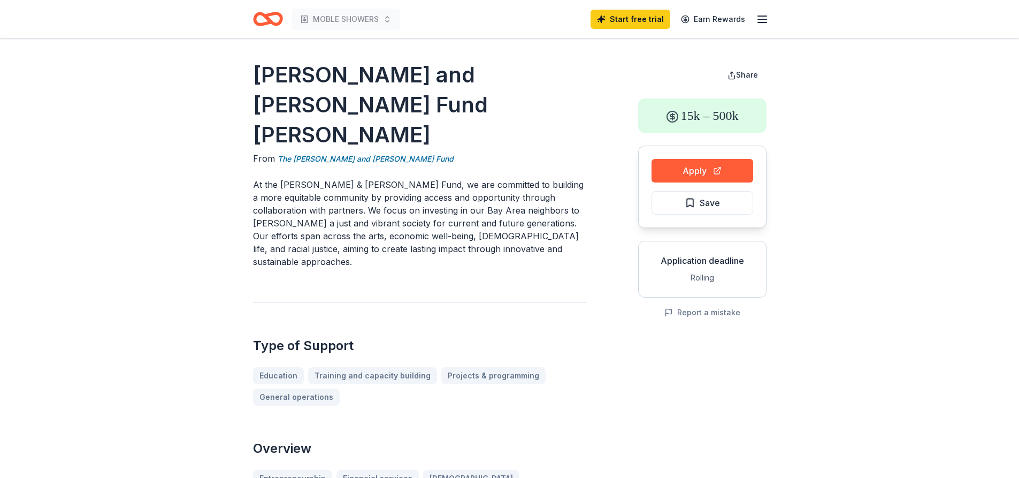 The image size is (1019, 478). I want to click on button: Share, so click(742, 75).